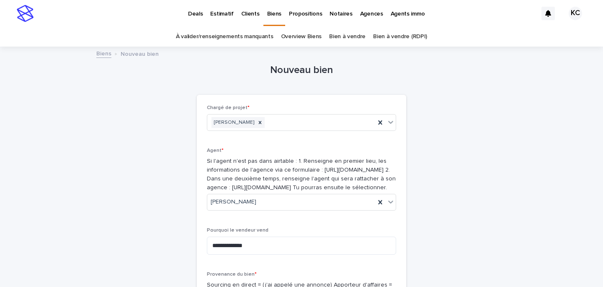 The width and height of the screenshot is (603, 287). I want to click on a: À valider/renseignements manquants, so click(225, 36).